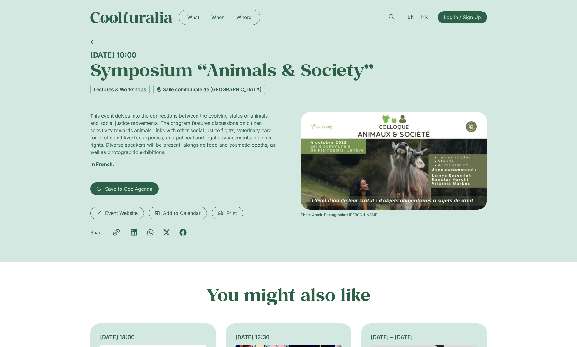  What do you see at coordinates (232, 213) in the screenshot?
I see `span: Print` at bounding box center [232, 213].